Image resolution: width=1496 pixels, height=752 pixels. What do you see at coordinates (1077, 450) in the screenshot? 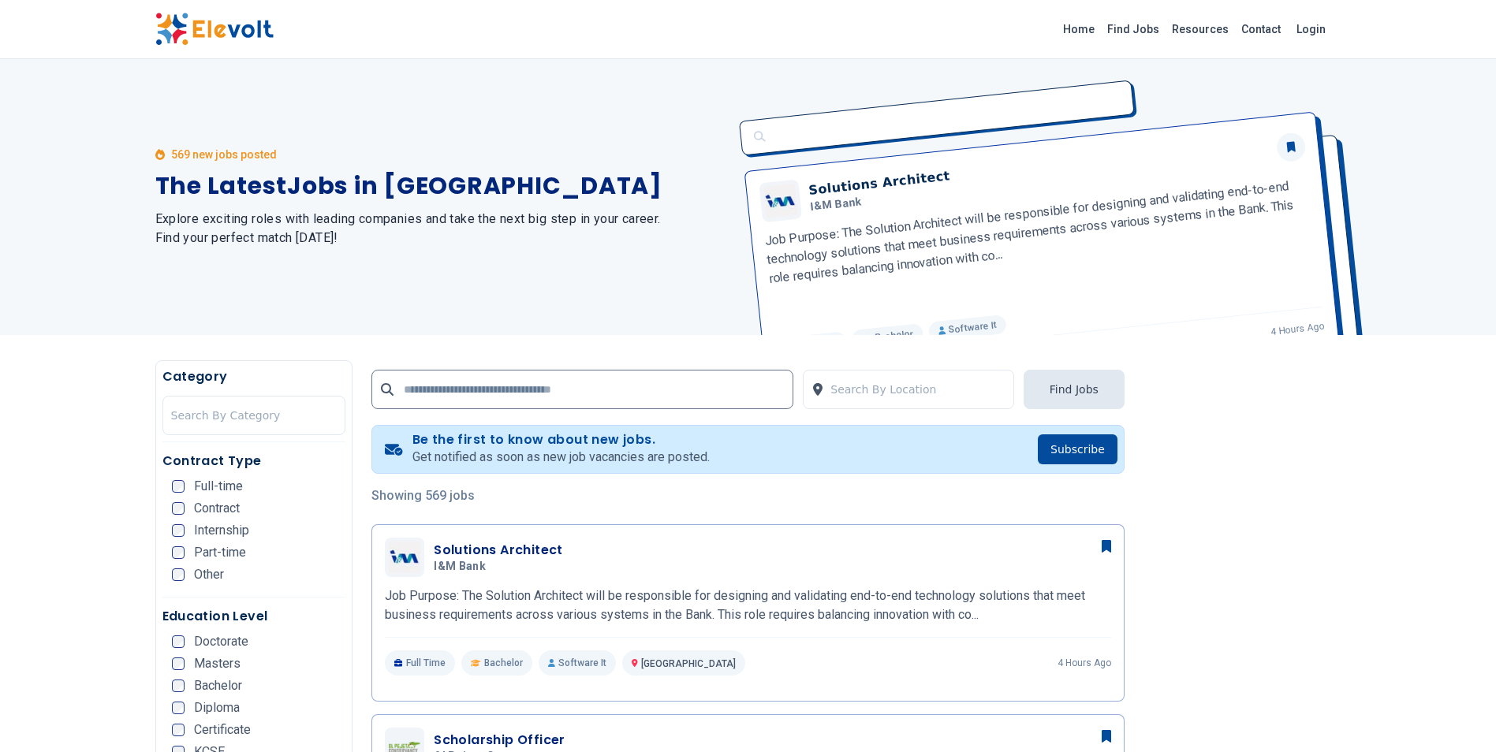
I see `button: Subscribe` at bounding box center [1077, 450].